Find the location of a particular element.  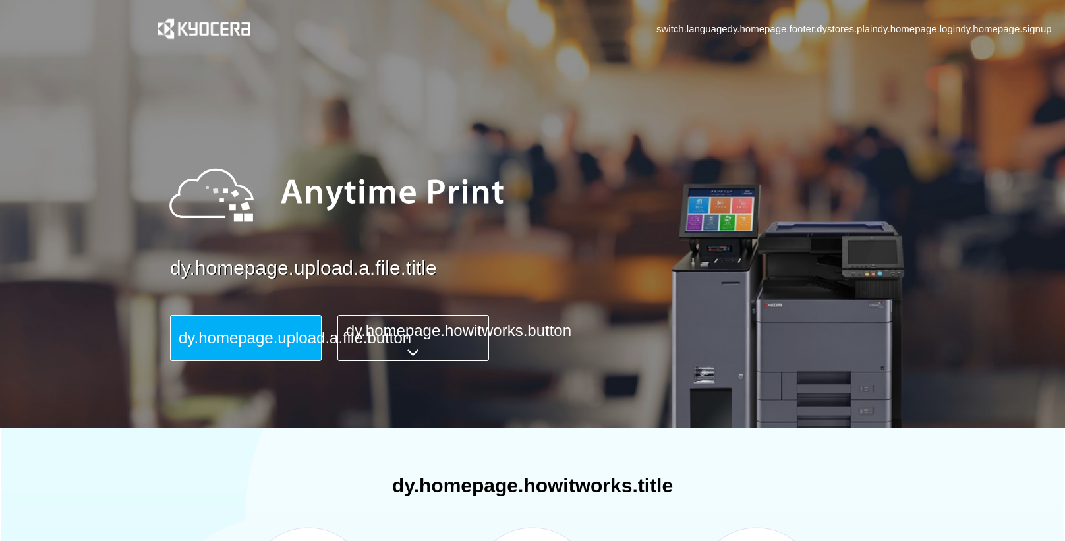

a: dy.homepage.login is located at coordinates (919, 28).